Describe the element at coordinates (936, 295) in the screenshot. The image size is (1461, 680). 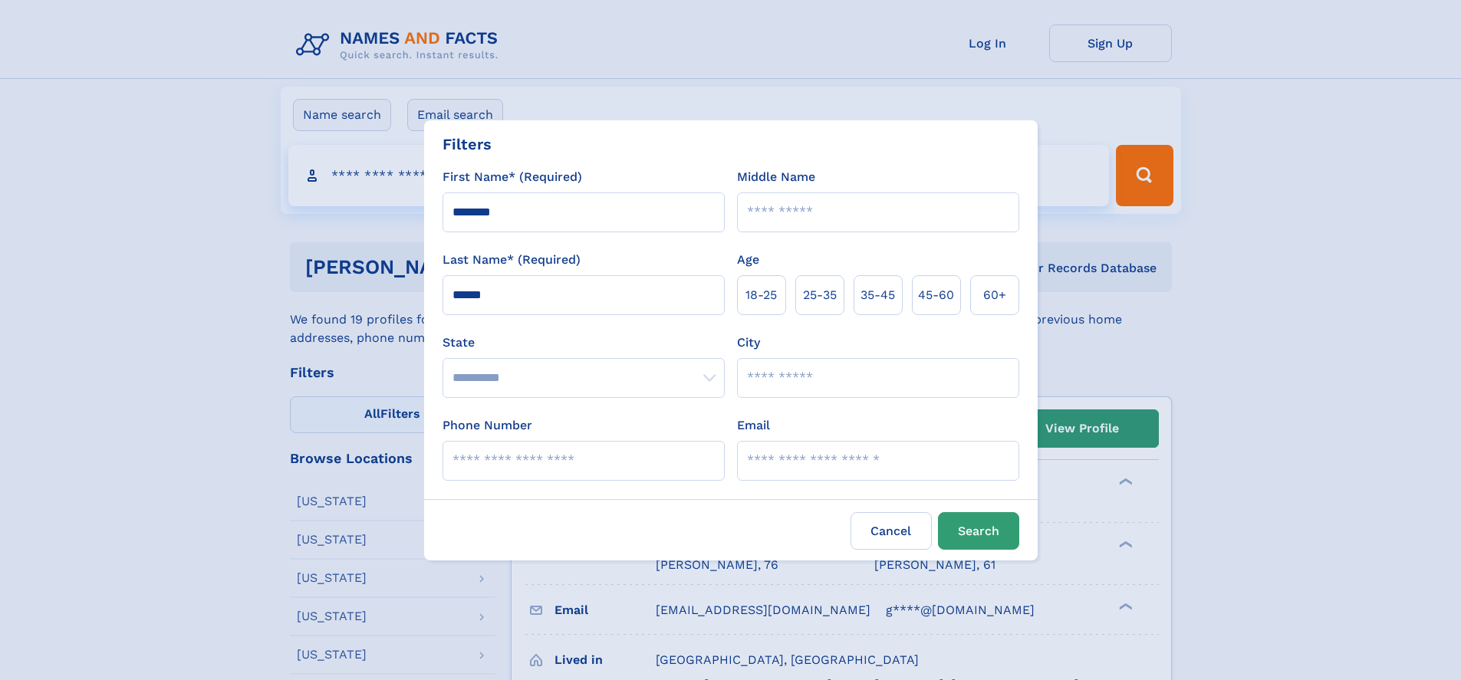
I see `span: 45‑60` at that location.